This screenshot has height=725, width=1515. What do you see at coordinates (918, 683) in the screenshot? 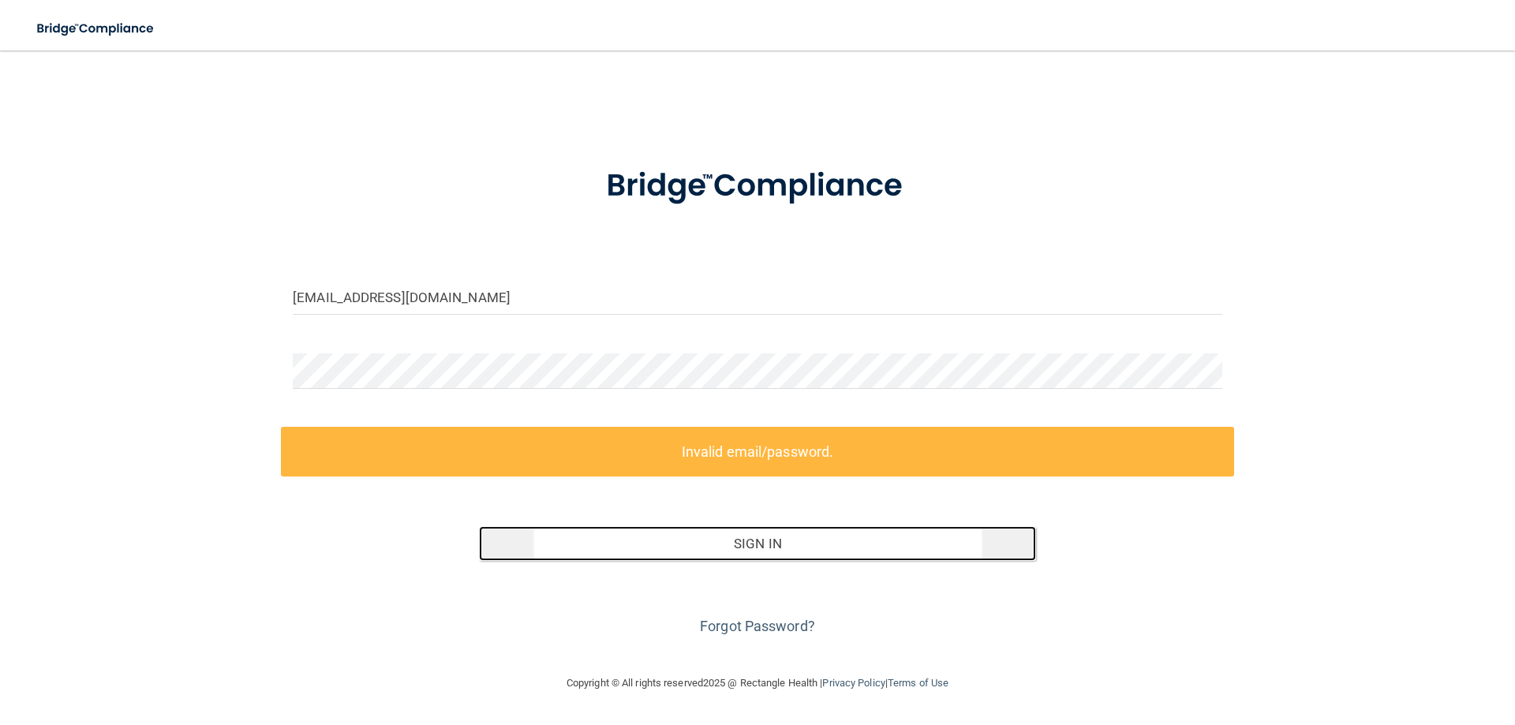
I see `a: Terms of Use` at bounding box center [918, 683].